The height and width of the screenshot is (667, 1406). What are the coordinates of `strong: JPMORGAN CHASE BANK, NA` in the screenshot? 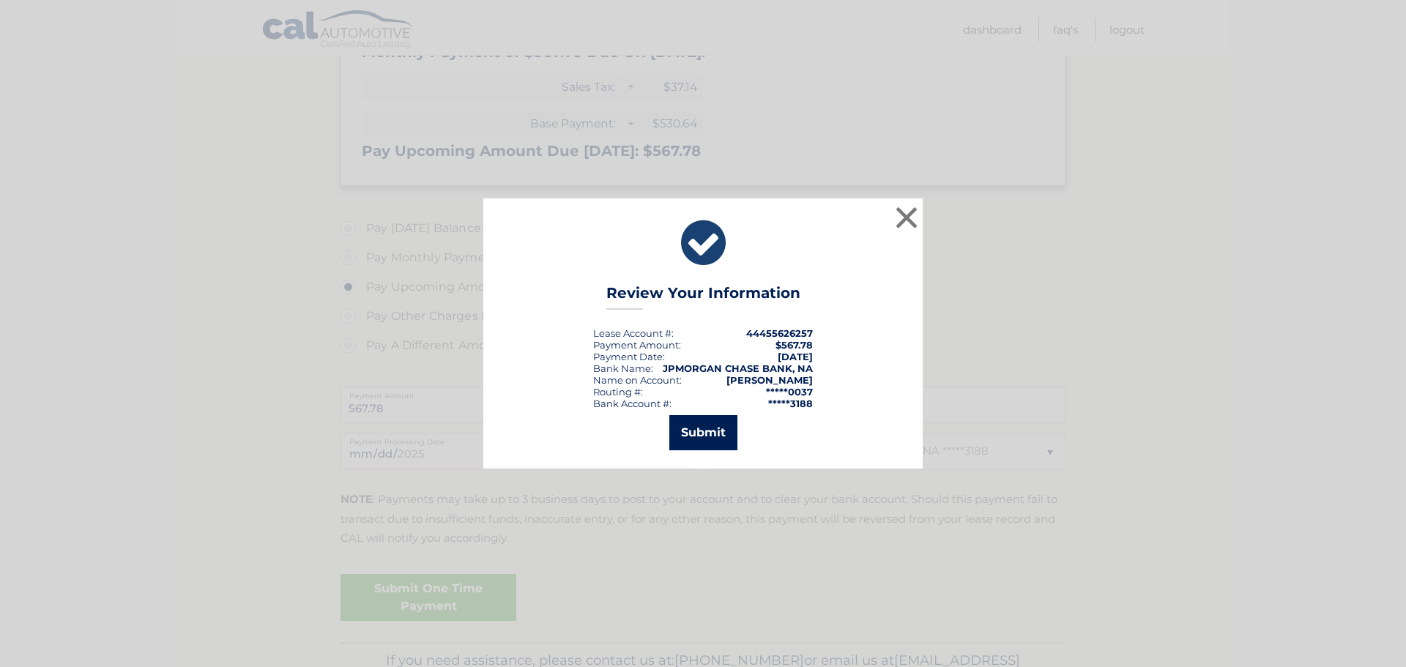 It's located at (737, 368).